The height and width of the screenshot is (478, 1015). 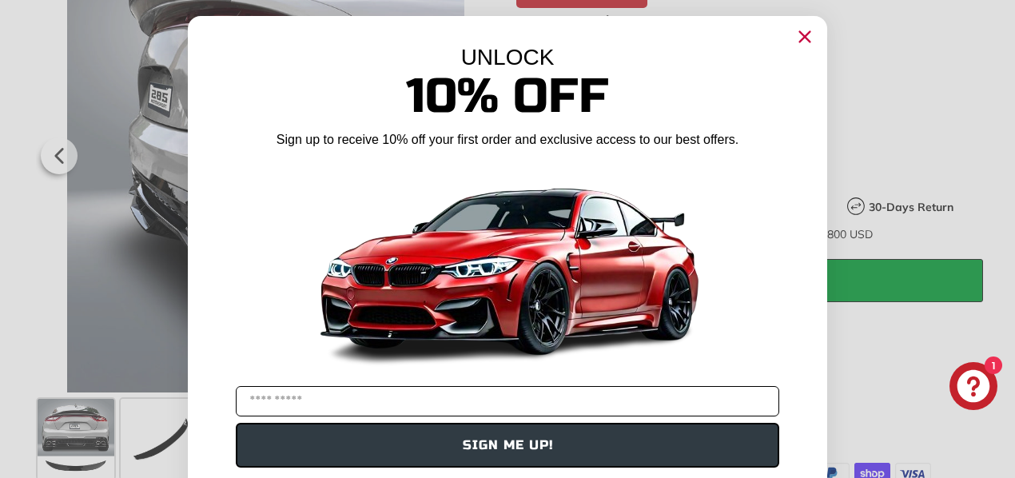 What do you see at coordinates (507, 139) in the screenshot?
I see `span: Sign up to receive 10% off your first order and exclusive access to our best offers.` at bounding box center [507, 139].